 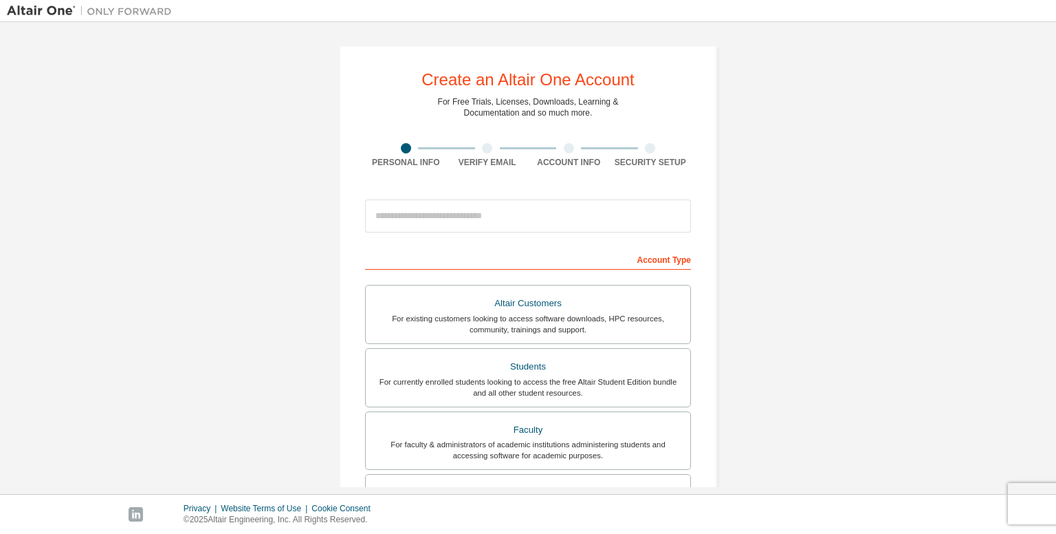 I want to click on div: For faculty & administrators of academic institutions administering students and accessing softwa..., so click(x=528, y=450).